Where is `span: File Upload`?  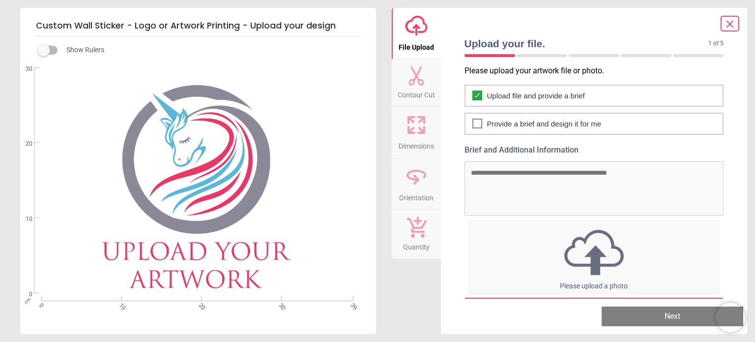
span: File Upload is located at coordinates (416, 45).